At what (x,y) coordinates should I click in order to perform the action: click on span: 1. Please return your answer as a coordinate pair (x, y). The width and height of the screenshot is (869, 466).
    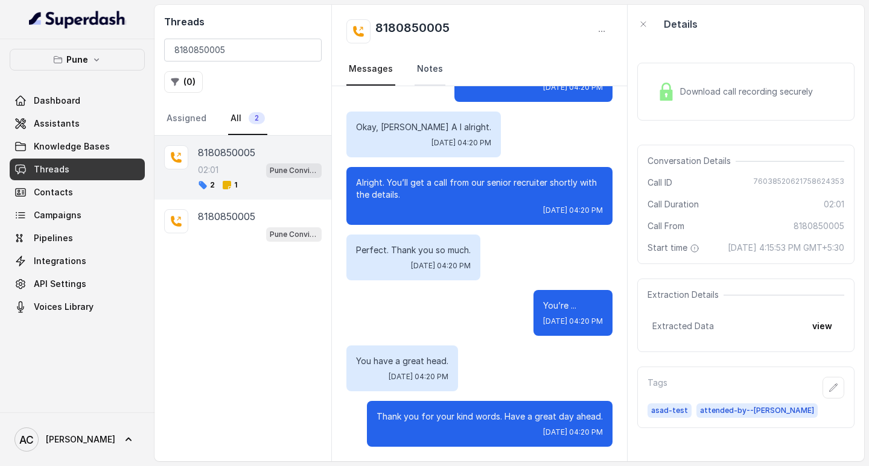
    Looking at the image, I should click on (229, 185).